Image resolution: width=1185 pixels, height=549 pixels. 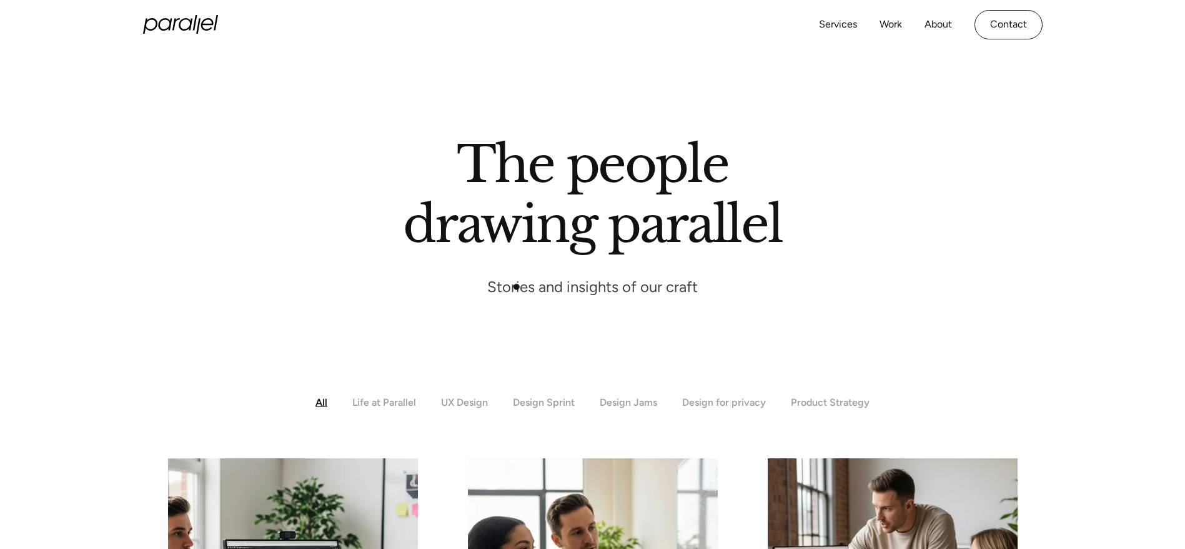 What do you see at coordinates (592, 286) in the screenshot?
I see `p: Stories and insights of our craft` at bounding box center [592, 286].